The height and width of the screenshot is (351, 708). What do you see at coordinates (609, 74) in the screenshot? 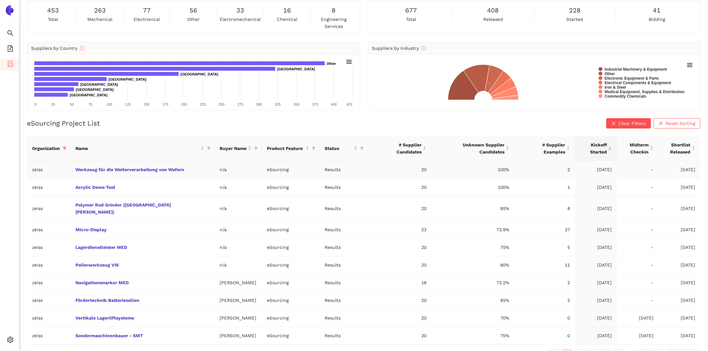
I see `text: Other` at bounding box center [609, 74].